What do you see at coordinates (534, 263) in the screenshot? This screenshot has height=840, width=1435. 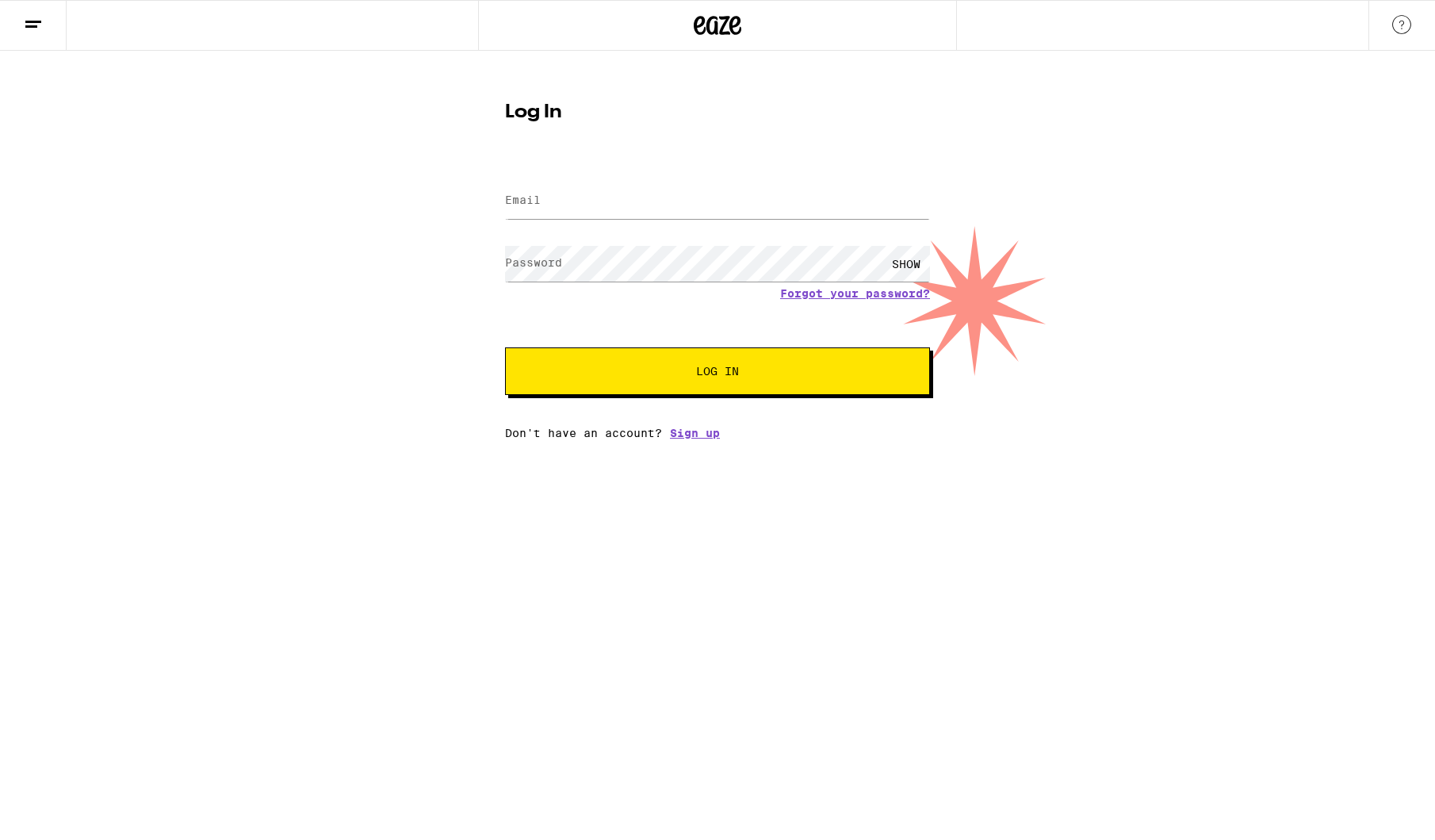 I see `label: Password` at bounding box center [534, 263].